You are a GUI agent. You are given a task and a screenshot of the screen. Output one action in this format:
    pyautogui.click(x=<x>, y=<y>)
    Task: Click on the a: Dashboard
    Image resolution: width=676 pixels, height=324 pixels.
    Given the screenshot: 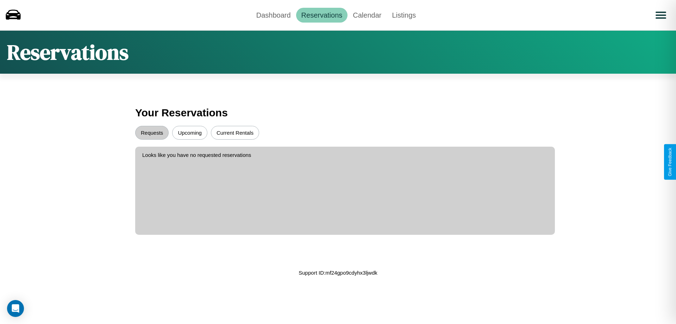 What is the action you would take?
    pyautogui.click(x=274, y=15)
    